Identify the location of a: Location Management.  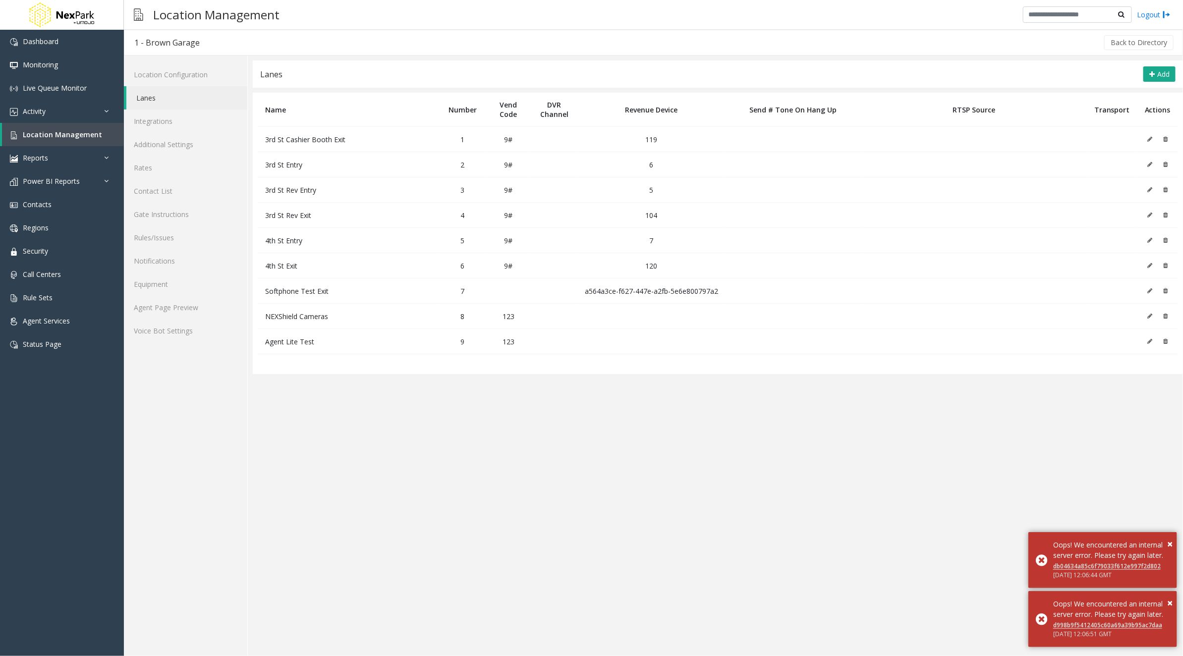
(63, 134).